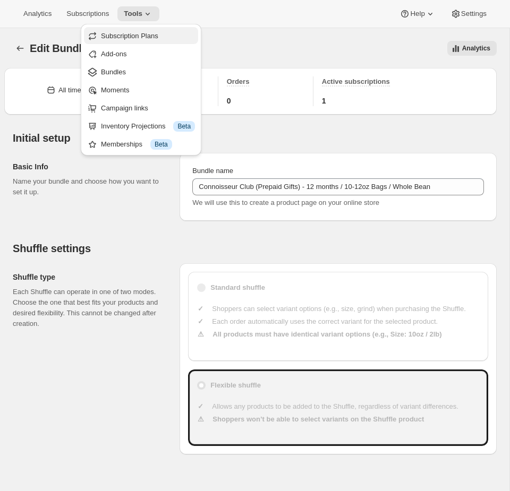 The image size is (510, 491). I want to click on div: Inventory Projections, so click(148, 126).